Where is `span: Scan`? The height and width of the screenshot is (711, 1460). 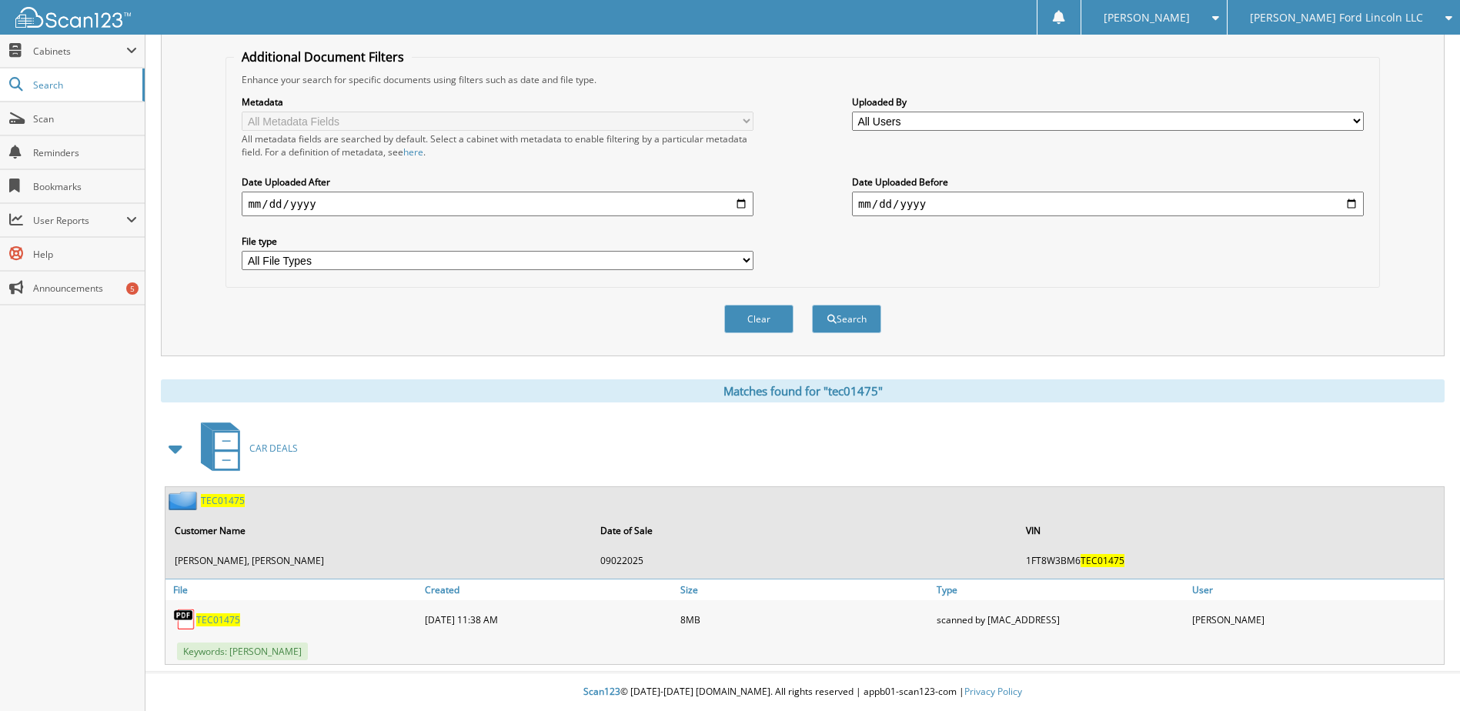
span: Scan is located at coordinates (85, 119).